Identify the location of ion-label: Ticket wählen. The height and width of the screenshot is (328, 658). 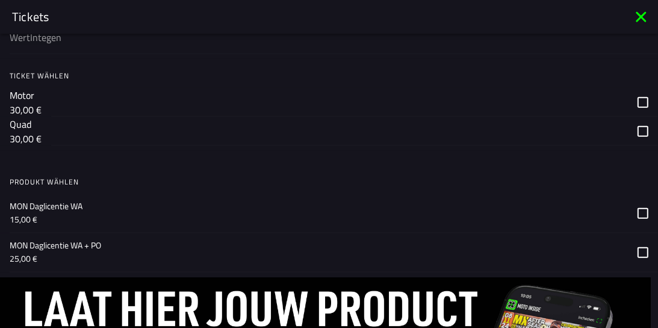
(334, 76).